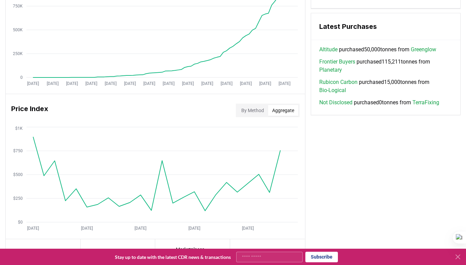 The height and width of the screenshot is (265, 466). I want to click on span: purchased 115,211 tonnes from, so click(386, 66).